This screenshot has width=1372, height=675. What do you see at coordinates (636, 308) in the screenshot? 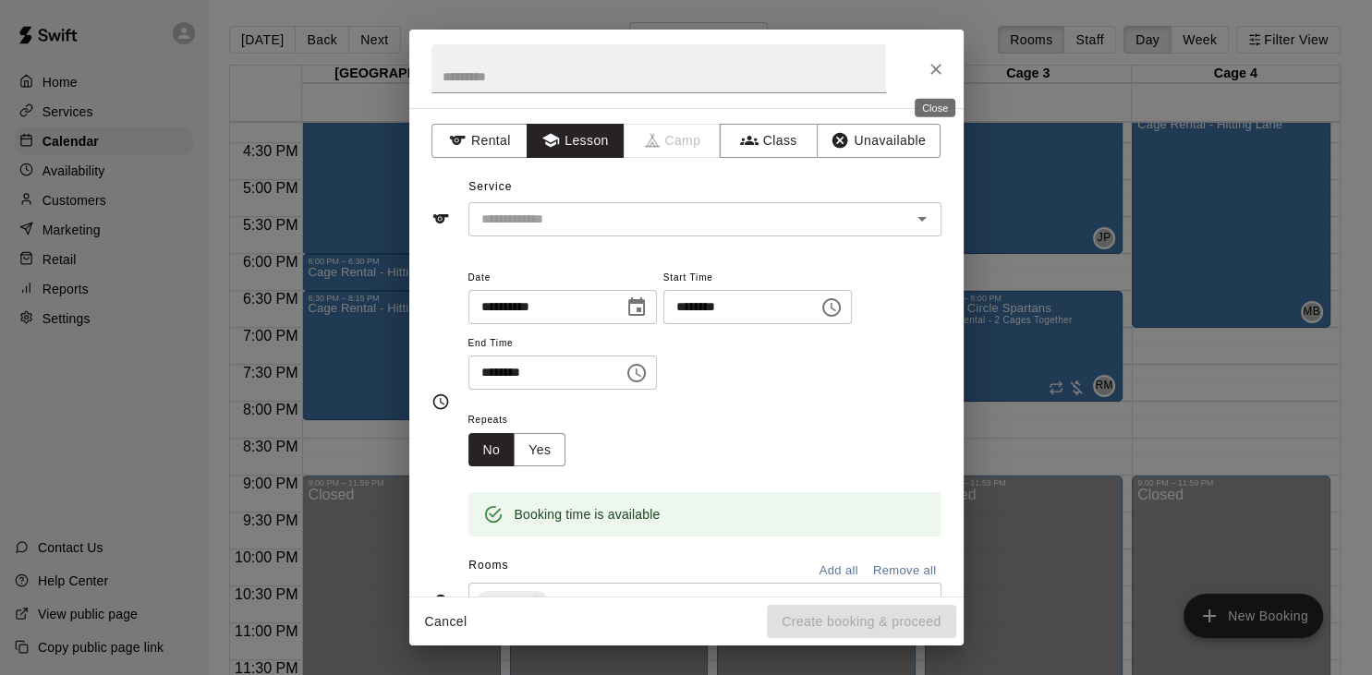
I see `button: Choose date, selected date is Aug 21, 2025` at bounding box center [636, 308].